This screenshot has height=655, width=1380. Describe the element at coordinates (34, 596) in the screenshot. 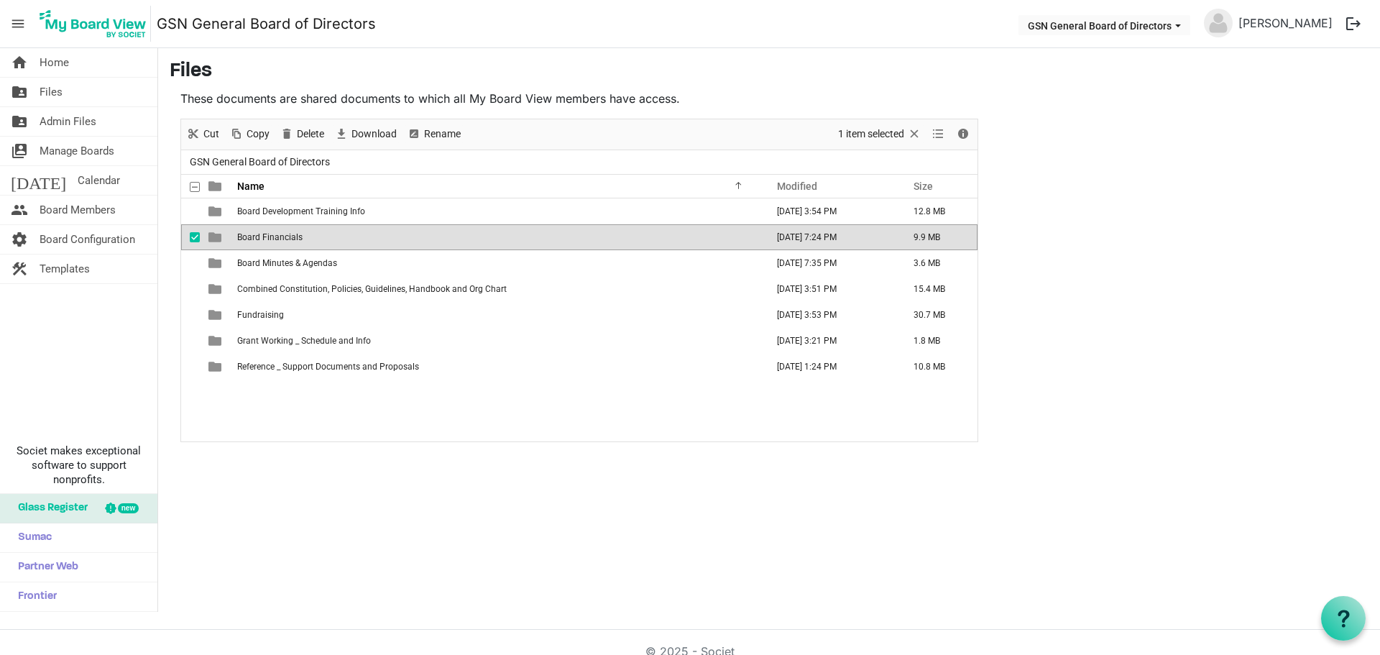

I see `span: Frontier` at that location.